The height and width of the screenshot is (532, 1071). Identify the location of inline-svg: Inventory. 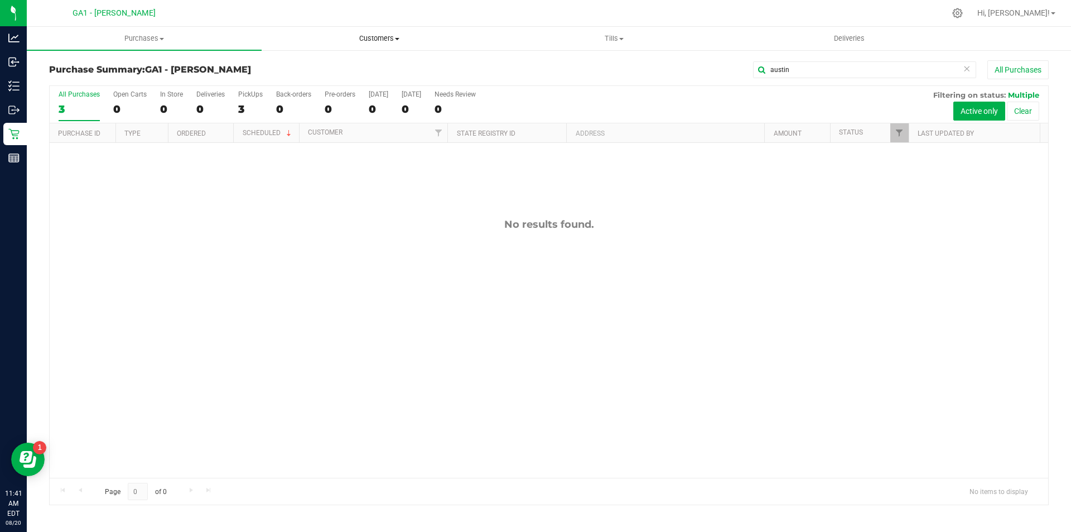
(14, 86).